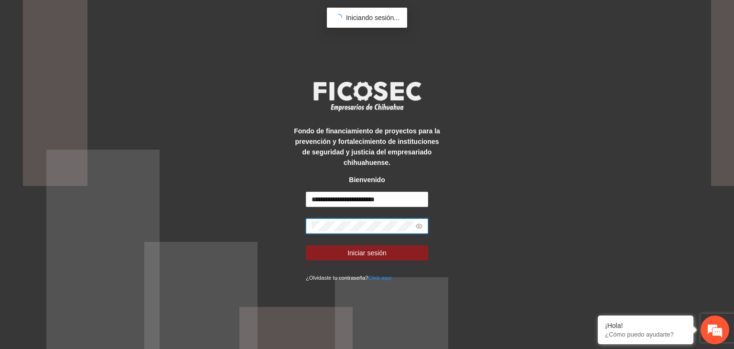  Describe the element at coordinates (373, 18) in the screenshot. I see `span: Iniciando sesión...` at that location.